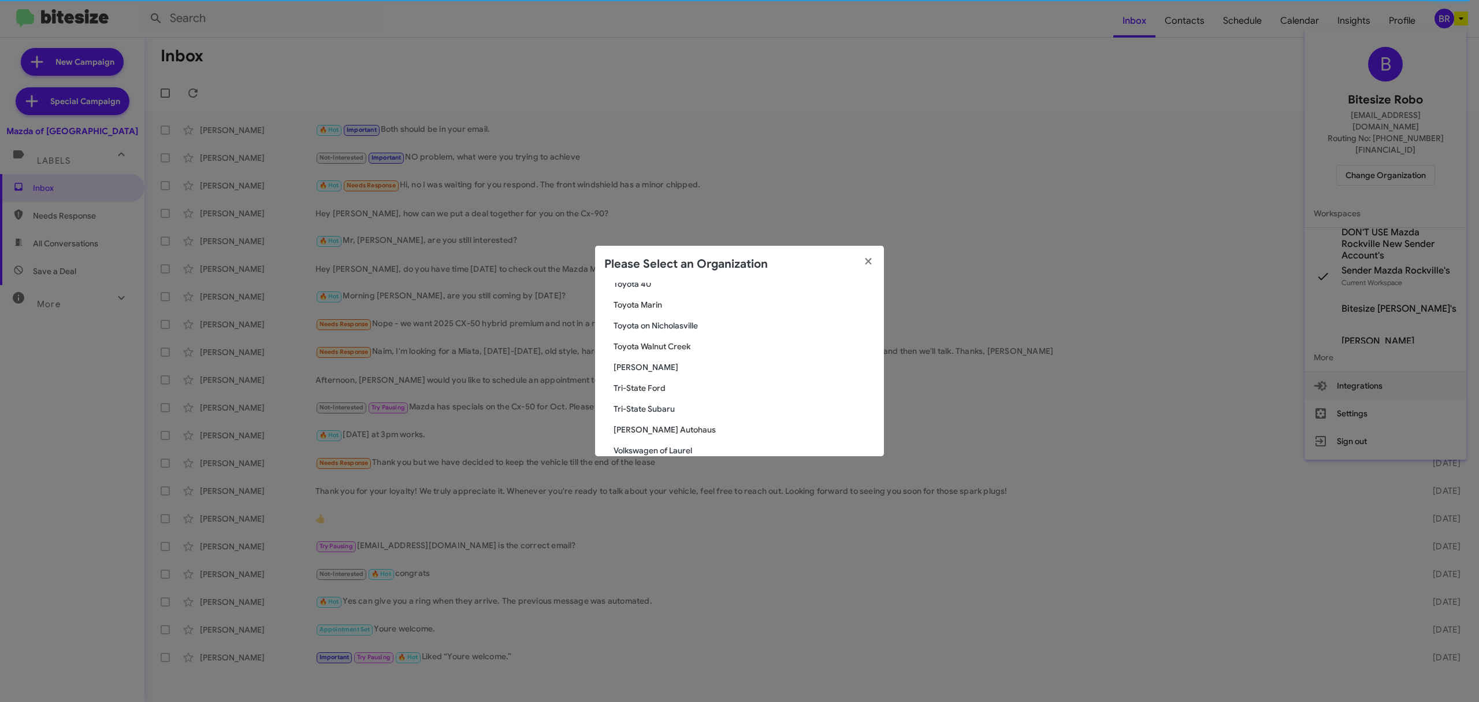 This screenshot has width=1479, height=702. What do you see at coordinates (744, 450) in the screenshot?
I see `span: Volkswagen of Laurel` at bounding box center [744, 450].